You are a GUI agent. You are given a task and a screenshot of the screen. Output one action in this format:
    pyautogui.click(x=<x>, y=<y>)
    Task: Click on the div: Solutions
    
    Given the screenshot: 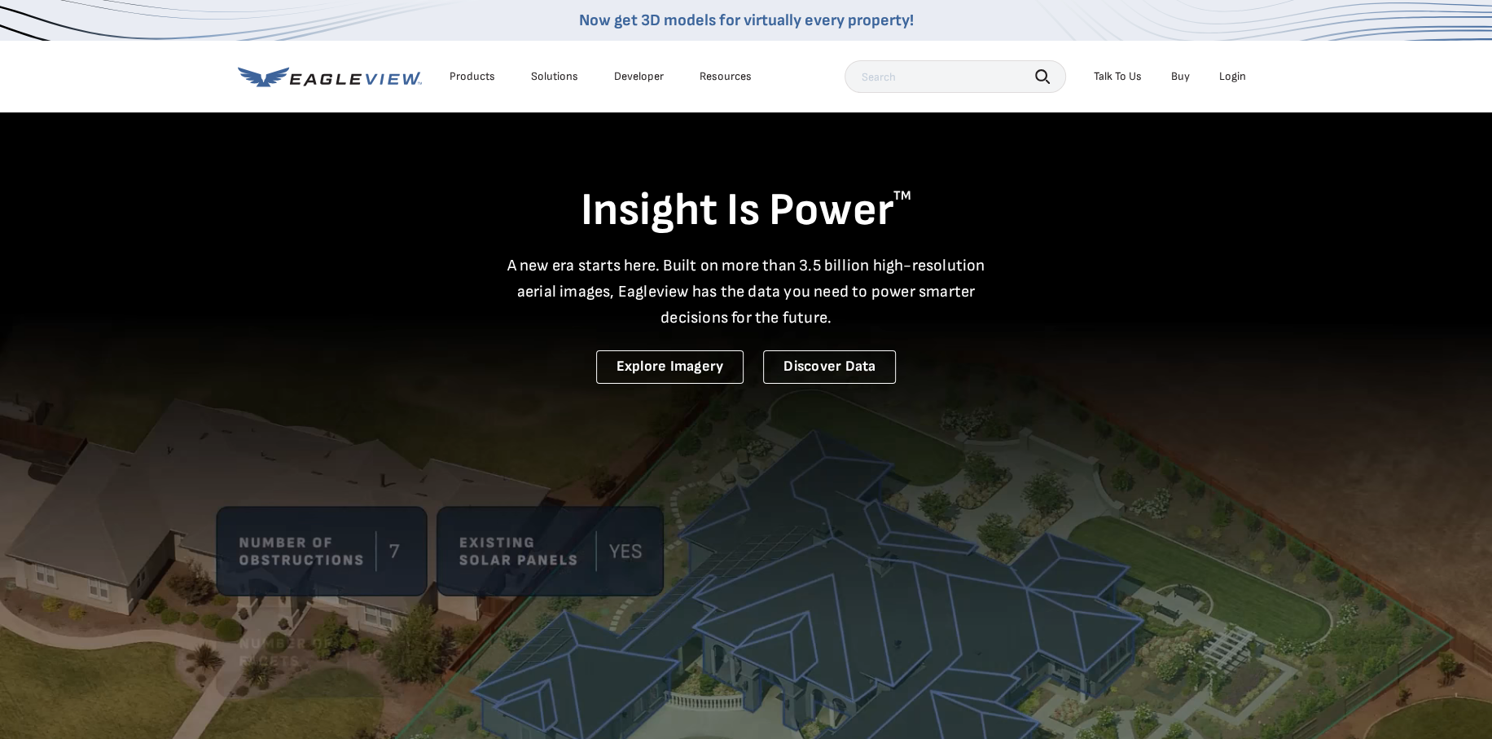 What is the action you would take?
    pyautogui.click(x=555, y=77)
    